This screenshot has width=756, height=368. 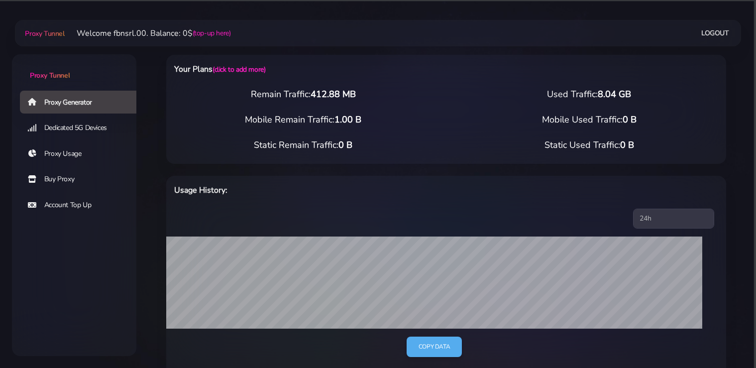 What do you see at coordinates (82, 179) in the screenshot?
I see `a: Buy Proxy` at bounding box center [82, 179].